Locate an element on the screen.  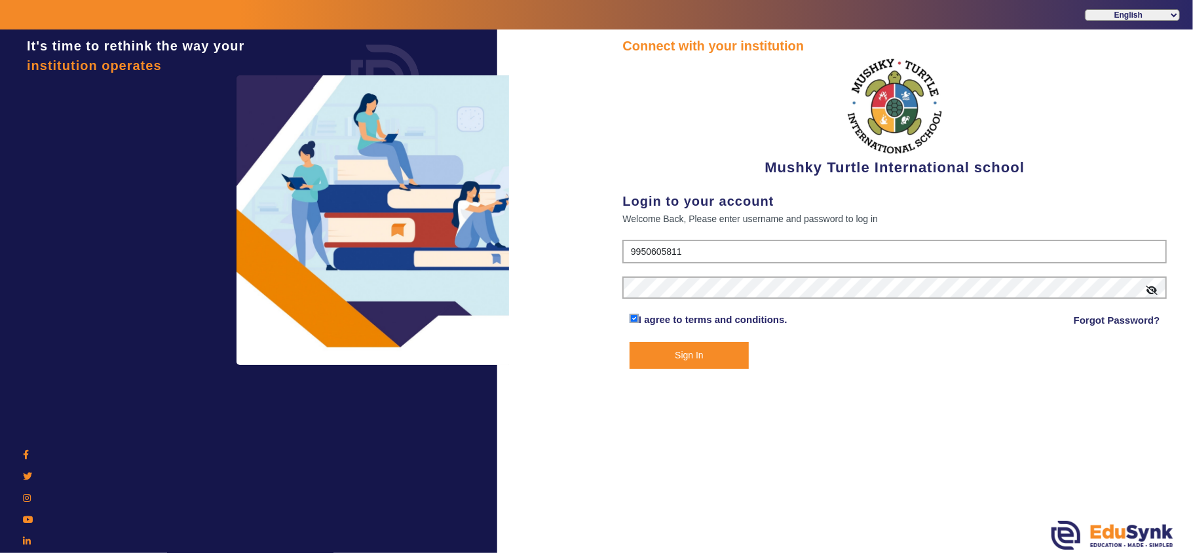
div: Mushky Turtle International school is located at coordinates (895, 117).